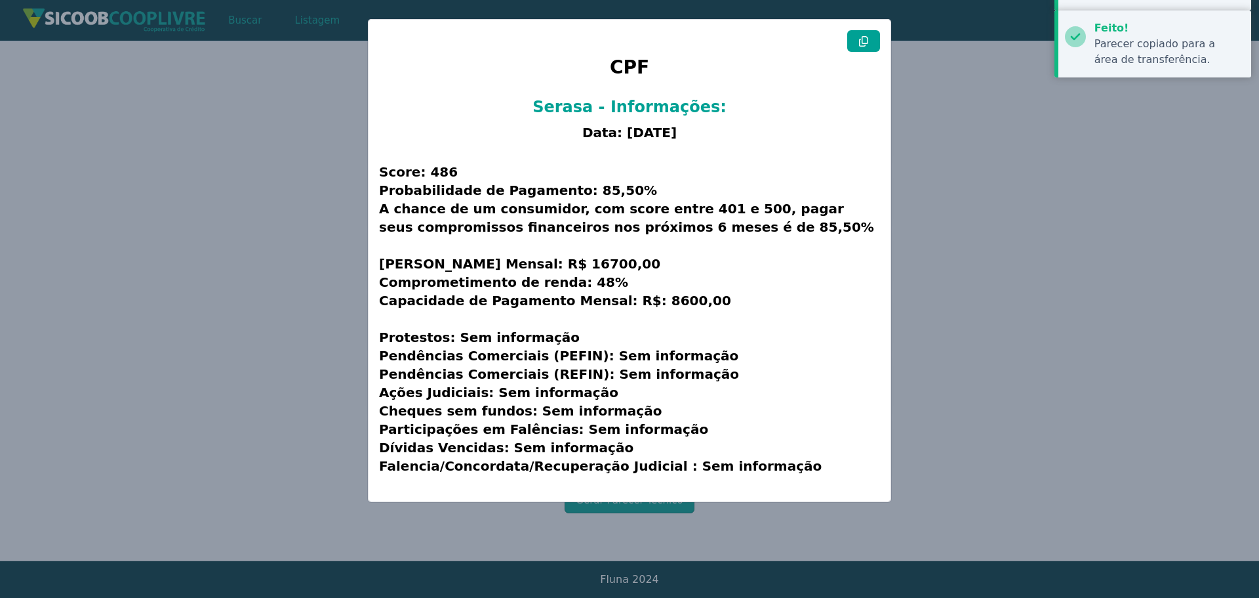 This screenshot has height=598, width=1259. Describe the element at coordinates (1168, 28) in the screenshot. I see `div: Feito!` at that location.